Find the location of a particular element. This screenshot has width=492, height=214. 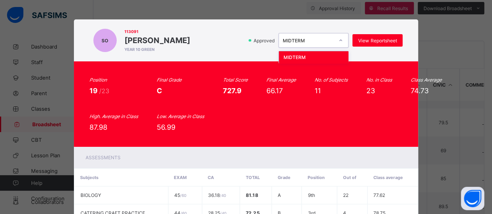

span: C is located at coordinates (159, 91).